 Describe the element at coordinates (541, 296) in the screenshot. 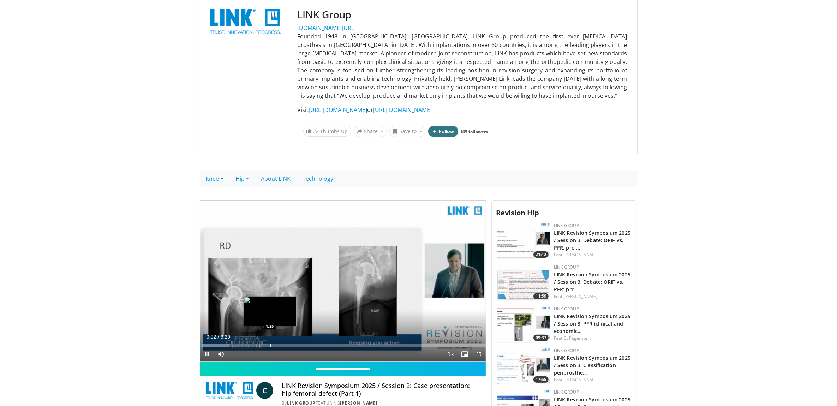

I see `span: 11:59` at that location.